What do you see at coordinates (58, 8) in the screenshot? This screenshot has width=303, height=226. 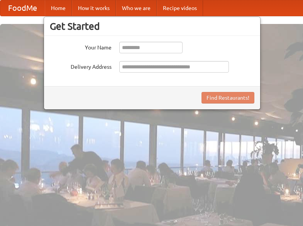 I see `a: Home` at bounding box center [58, 8].